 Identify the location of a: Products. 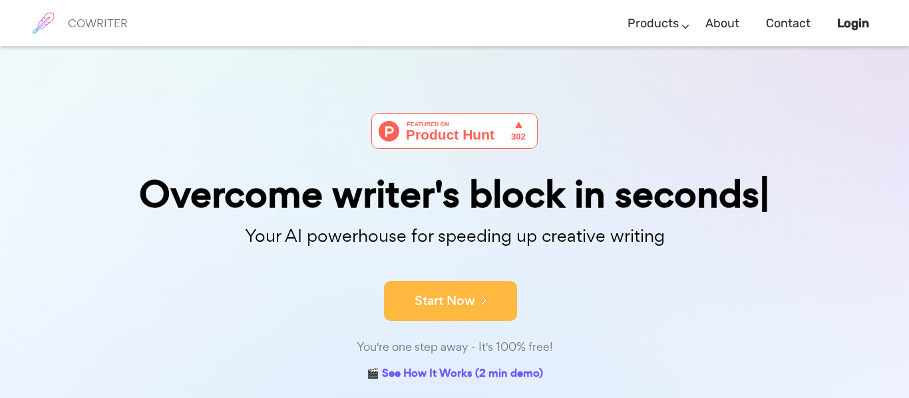
(653, 23).